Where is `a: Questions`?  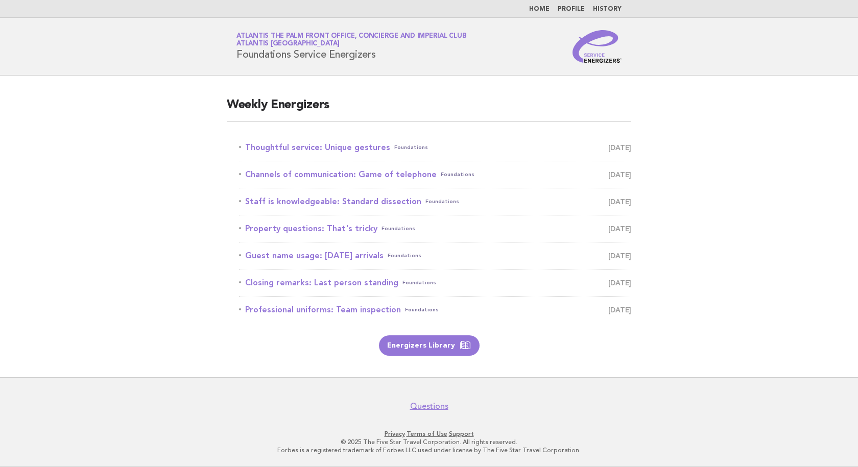
a: Questions is located at coordinates (429, 406).